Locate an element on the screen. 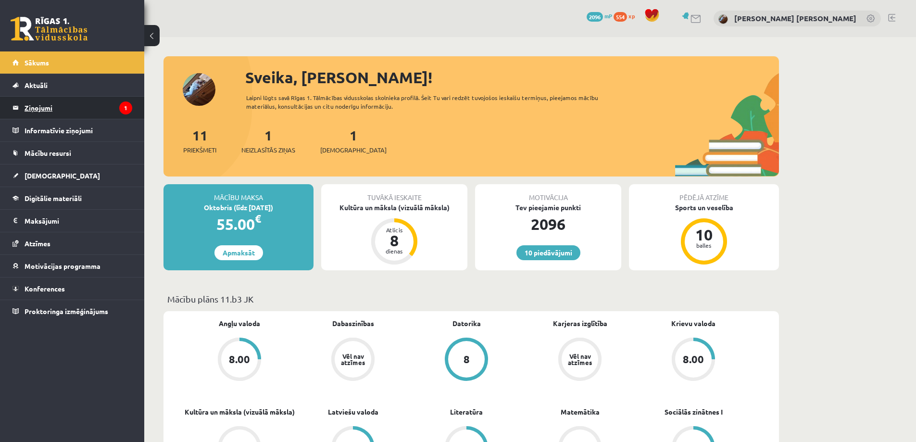 The width and height of the screenshot is (916, 442). a: Rīgas 1. Tālmācības vidusskola is located at coordinates (49, 29).